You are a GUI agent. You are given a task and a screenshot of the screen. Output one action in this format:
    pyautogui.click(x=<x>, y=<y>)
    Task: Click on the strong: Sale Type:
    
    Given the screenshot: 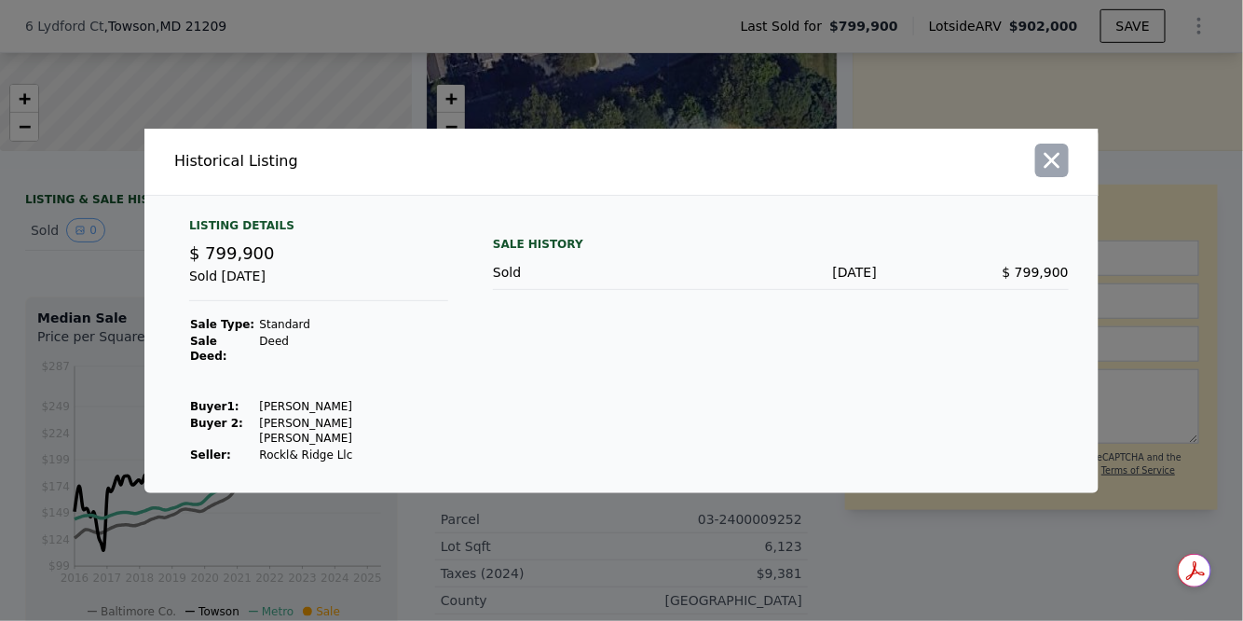 What is the action you would take?
    pyautogui.click(x=222, y=324)
    